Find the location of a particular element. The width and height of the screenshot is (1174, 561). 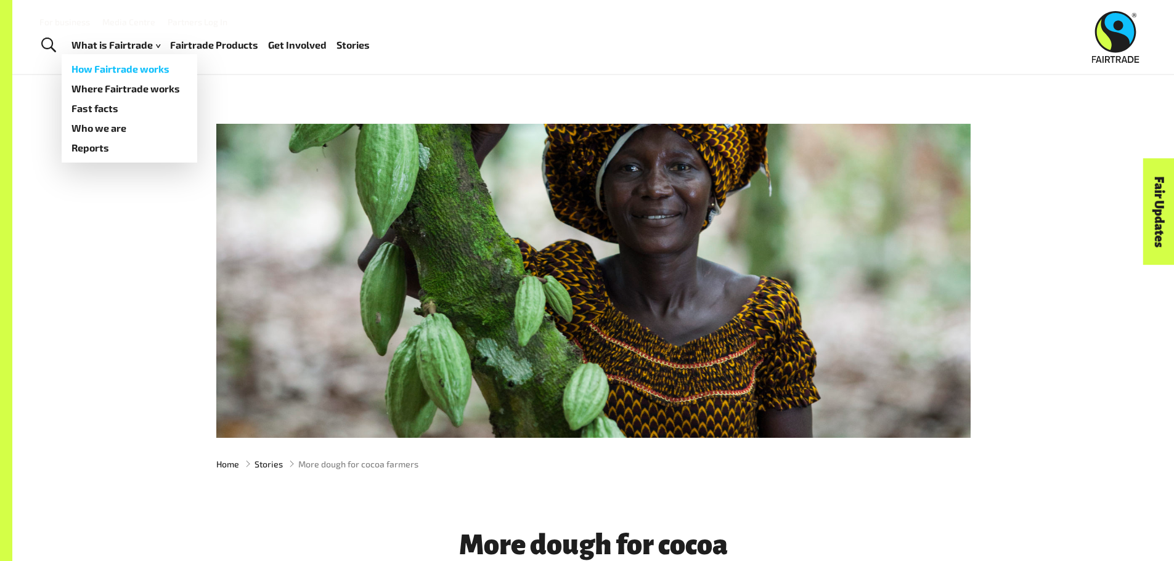

a: Fairtrade Products is located at coordinates (214, 45).